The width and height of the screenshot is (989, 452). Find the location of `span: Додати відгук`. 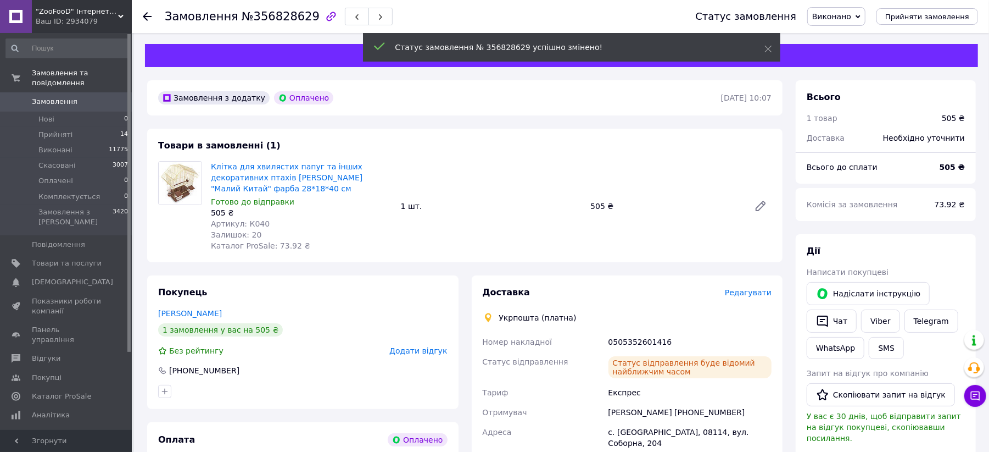

span: Додати відгук is located at coordinates (418, 350).